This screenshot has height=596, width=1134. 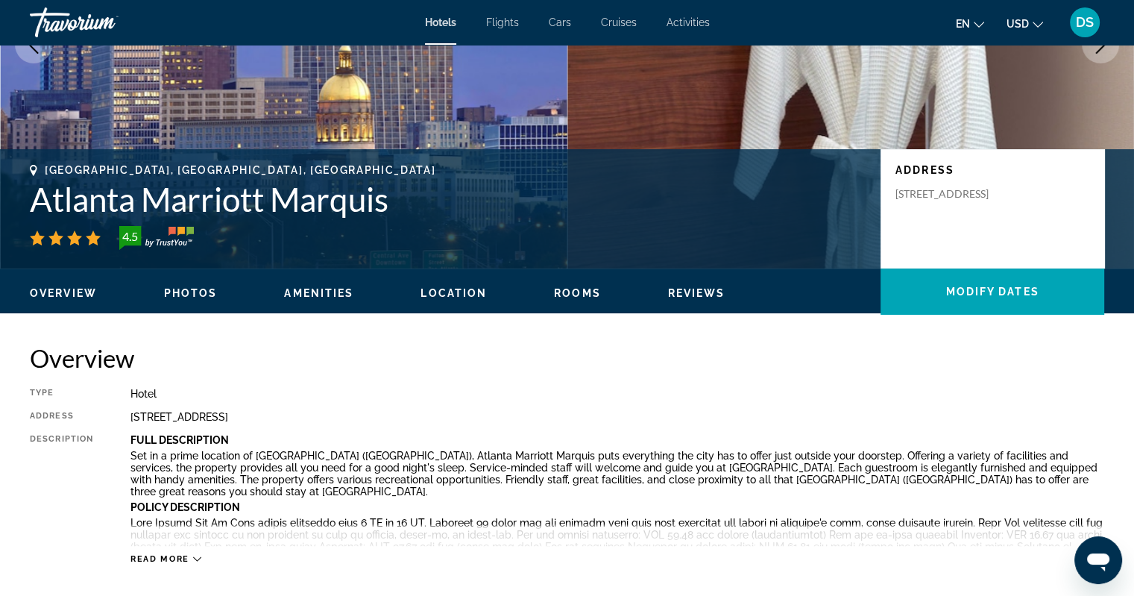 I want to click on div: Address, so click(x=61, y=417).